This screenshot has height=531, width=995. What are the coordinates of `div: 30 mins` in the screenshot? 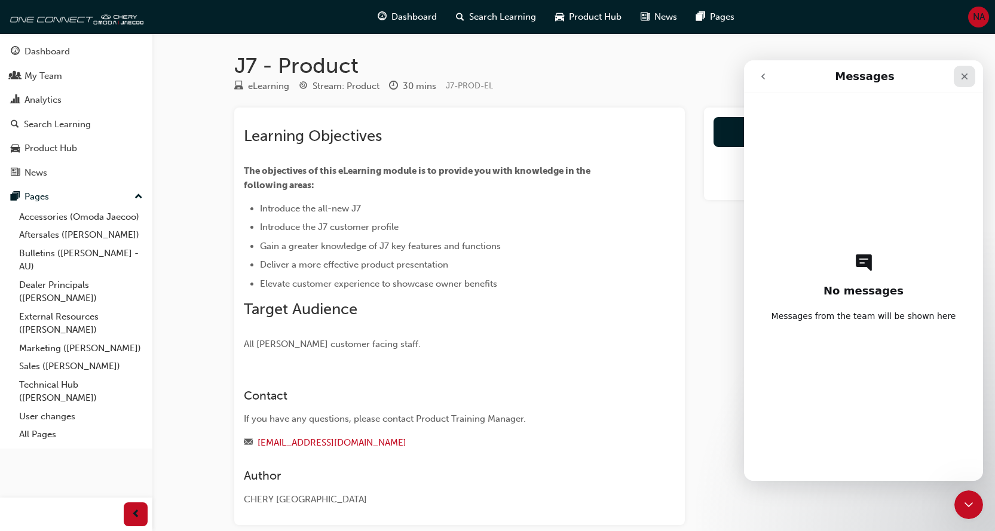 It's located at (420, 86).